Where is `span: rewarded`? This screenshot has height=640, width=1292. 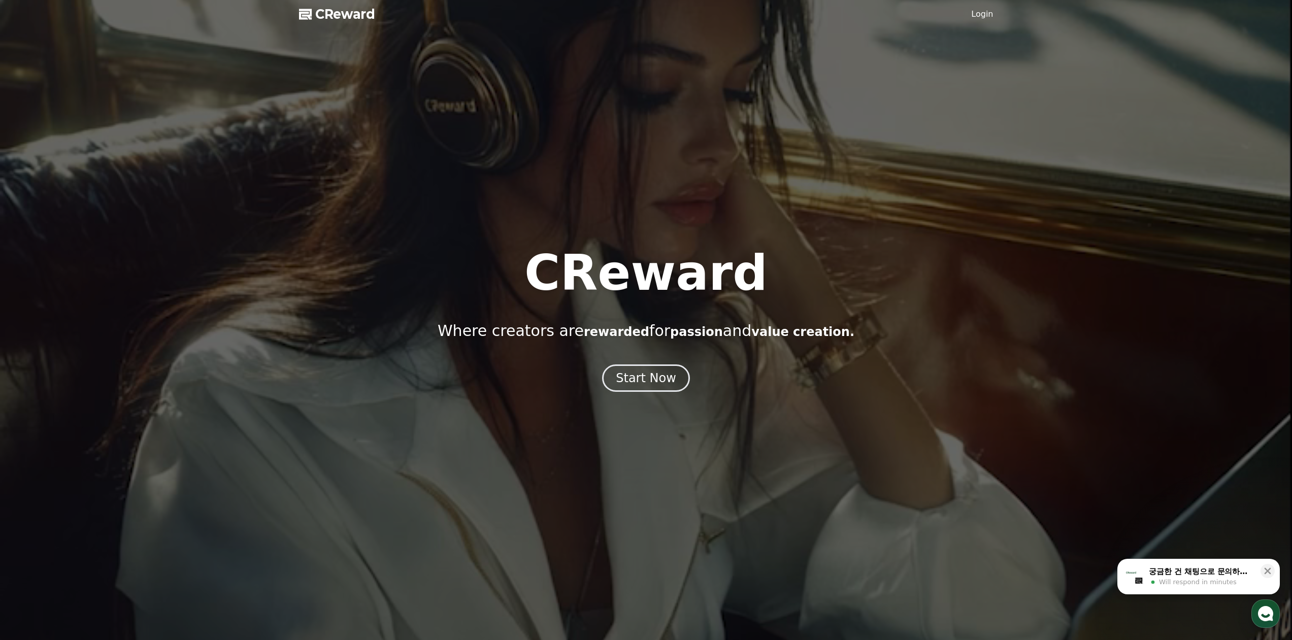 span: rewarded is located at coordinates (616, 332).